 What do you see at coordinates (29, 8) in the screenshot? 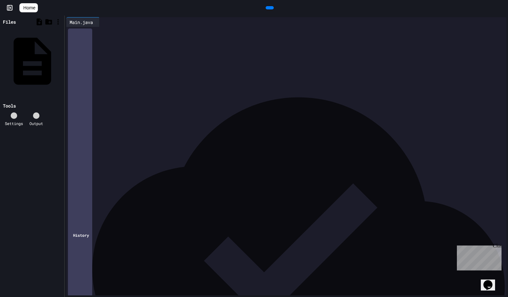
I see `span: Home` at bounding box center [29, 8].